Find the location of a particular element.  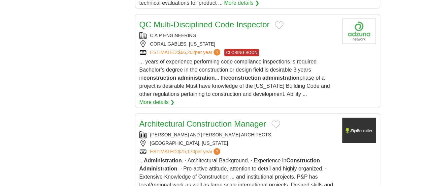

strong: Construction is located at coordinates (303, 160).